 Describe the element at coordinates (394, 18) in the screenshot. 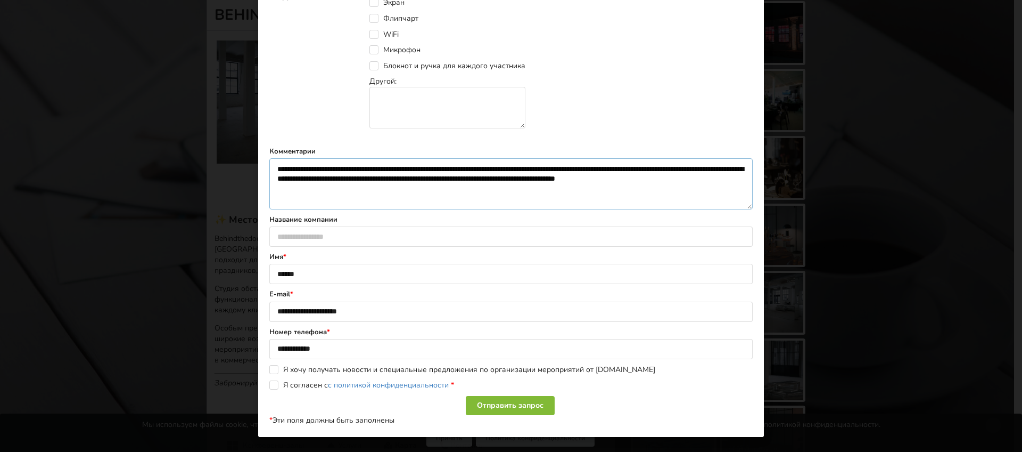

I see `label: Флипчарт` at that location.